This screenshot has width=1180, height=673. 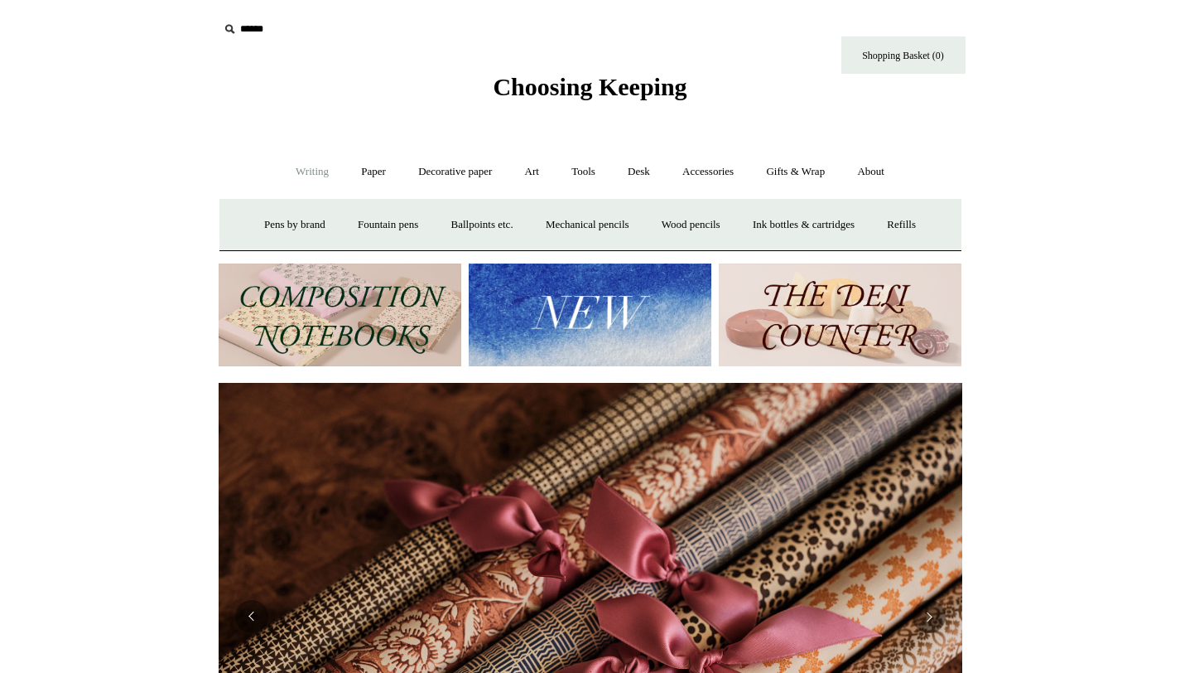 I want to click on a: Desk, so click(x=639, y=171).